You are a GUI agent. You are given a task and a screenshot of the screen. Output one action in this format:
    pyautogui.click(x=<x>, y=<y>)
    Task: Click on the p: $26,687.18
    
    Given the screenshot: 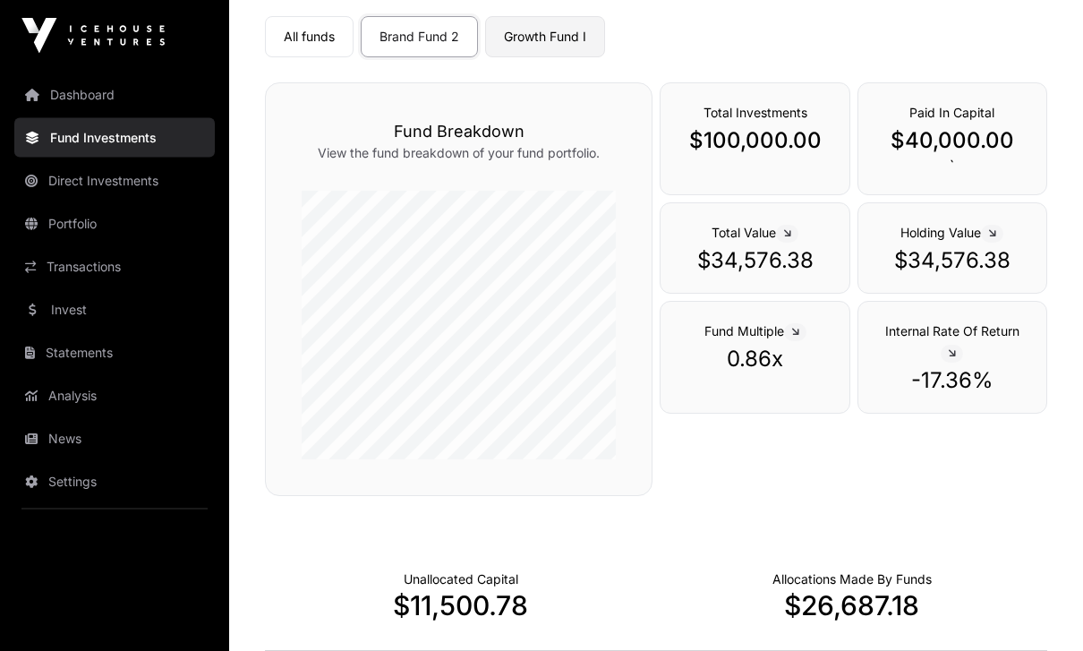 What is the action you would take?
    pyautogui.click(x=851, y=606)
    